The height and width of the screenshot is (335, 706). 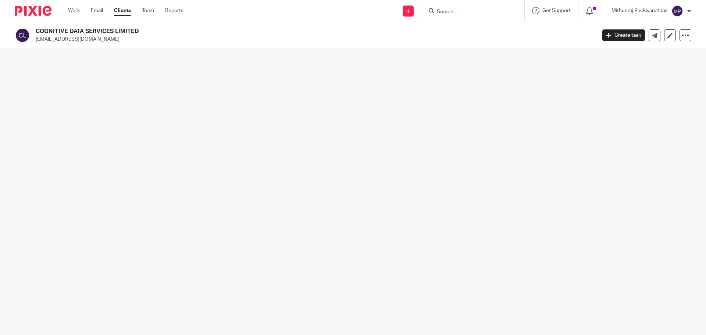 I want to click on span: Get Support, so click(x=556, y=11).